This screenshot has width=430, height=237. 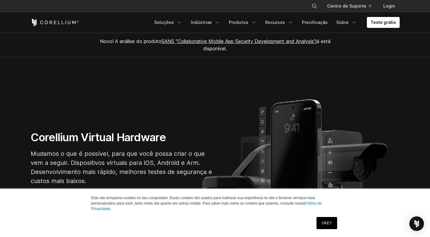 What do you see at coordinates (215, 204) in the screenshot?
I see `p: Este site armazena cookies no seu computador. Esses cookies são usados para melhorar sua experiên...` at bounding box center [215, 204].